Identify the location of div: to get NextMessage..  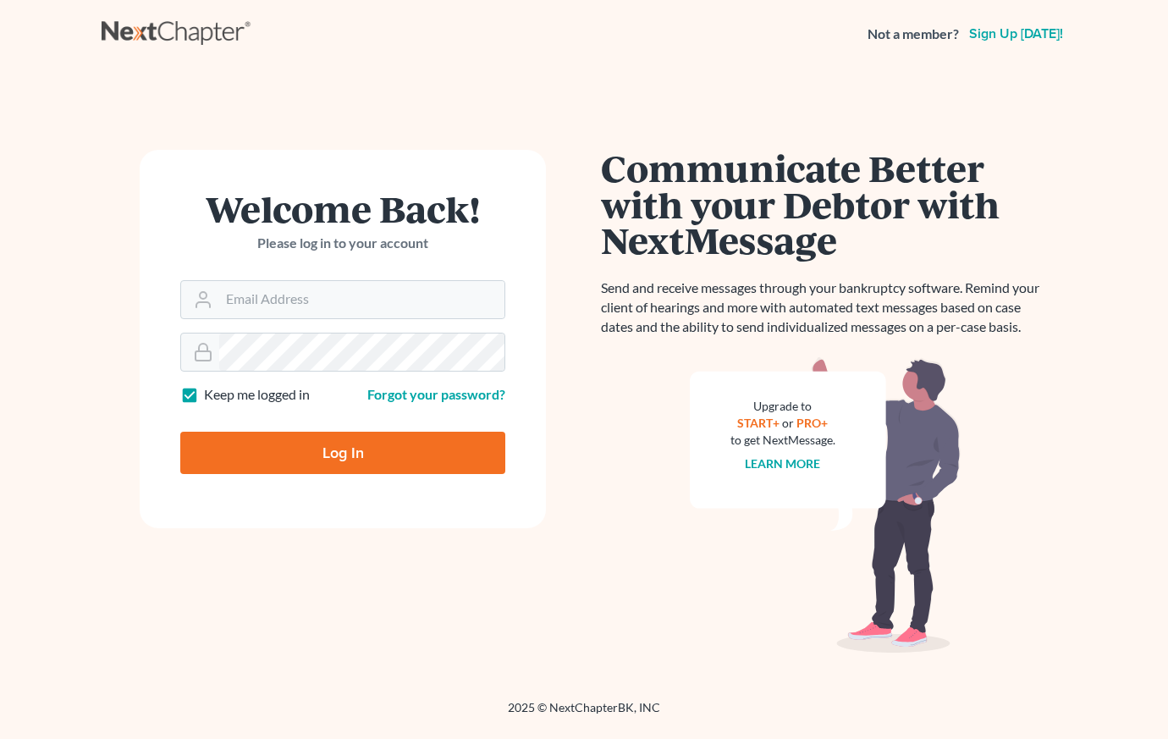
(783, 440).